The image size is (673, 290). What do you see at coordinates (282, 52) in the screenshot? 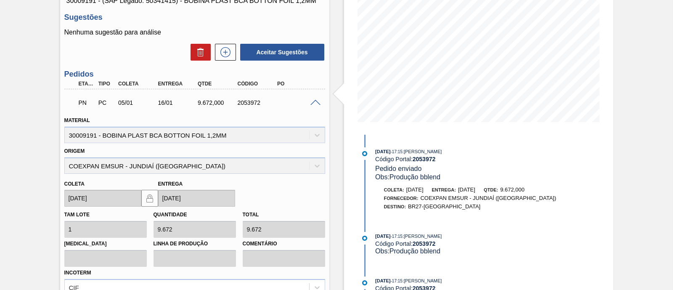
I see `button: Aceitar Sugestões` at bounding box center [282, 52].